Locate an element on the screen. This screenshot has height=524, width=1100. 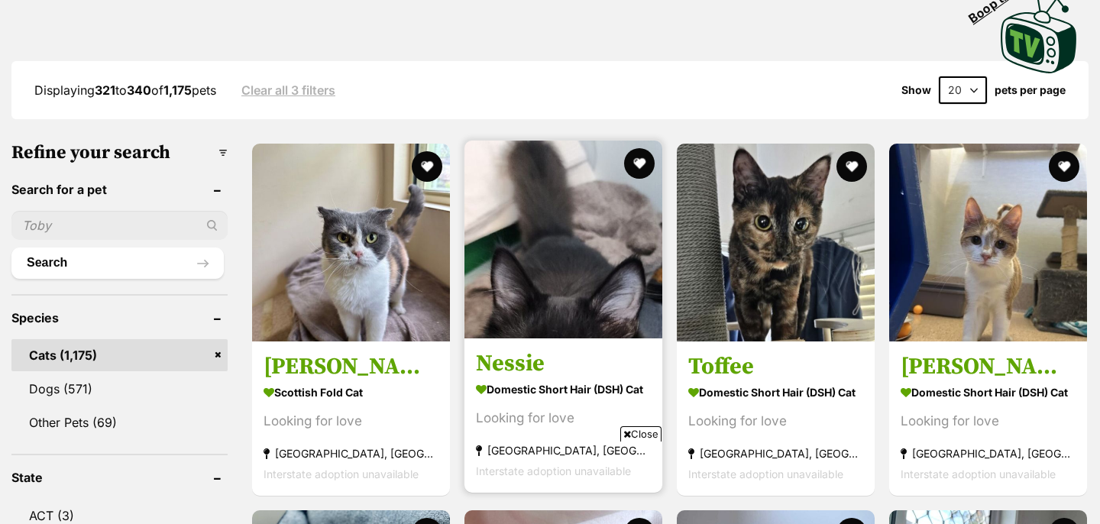
span: Displaying to of pets is located at coordinates (125, 90).